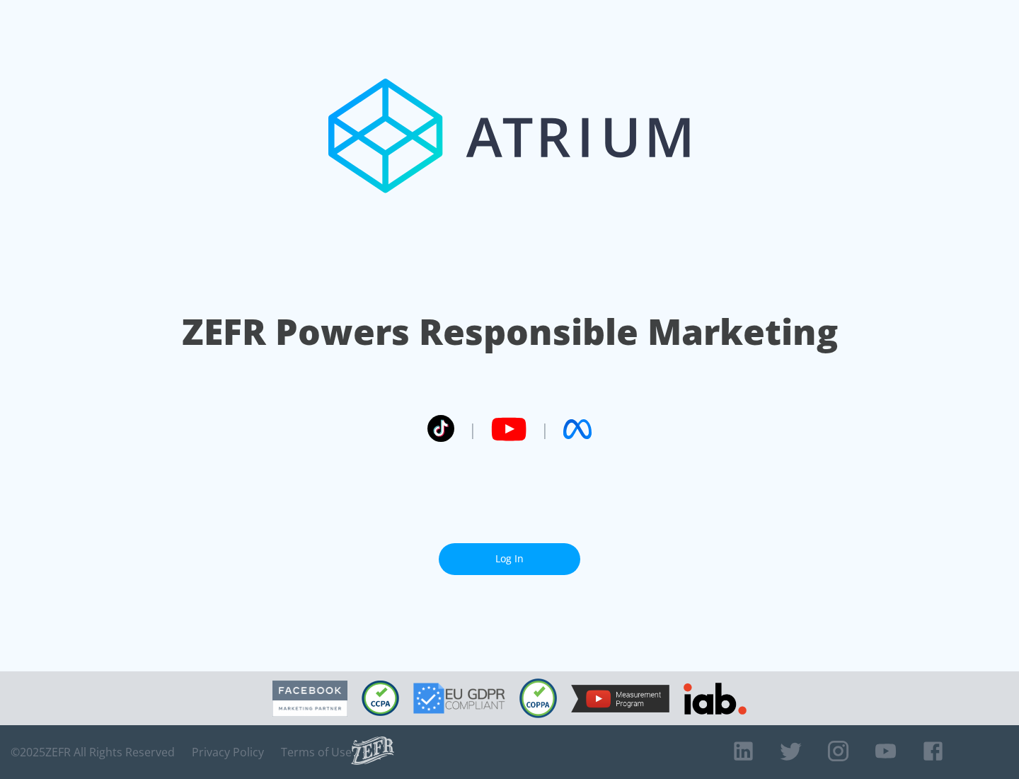 The image size is (1019, 779). What do you see at coordinates (620, 698) in the screenshot?
I see `img: YouTube Measurement Program` at bounding box center [620, 698].